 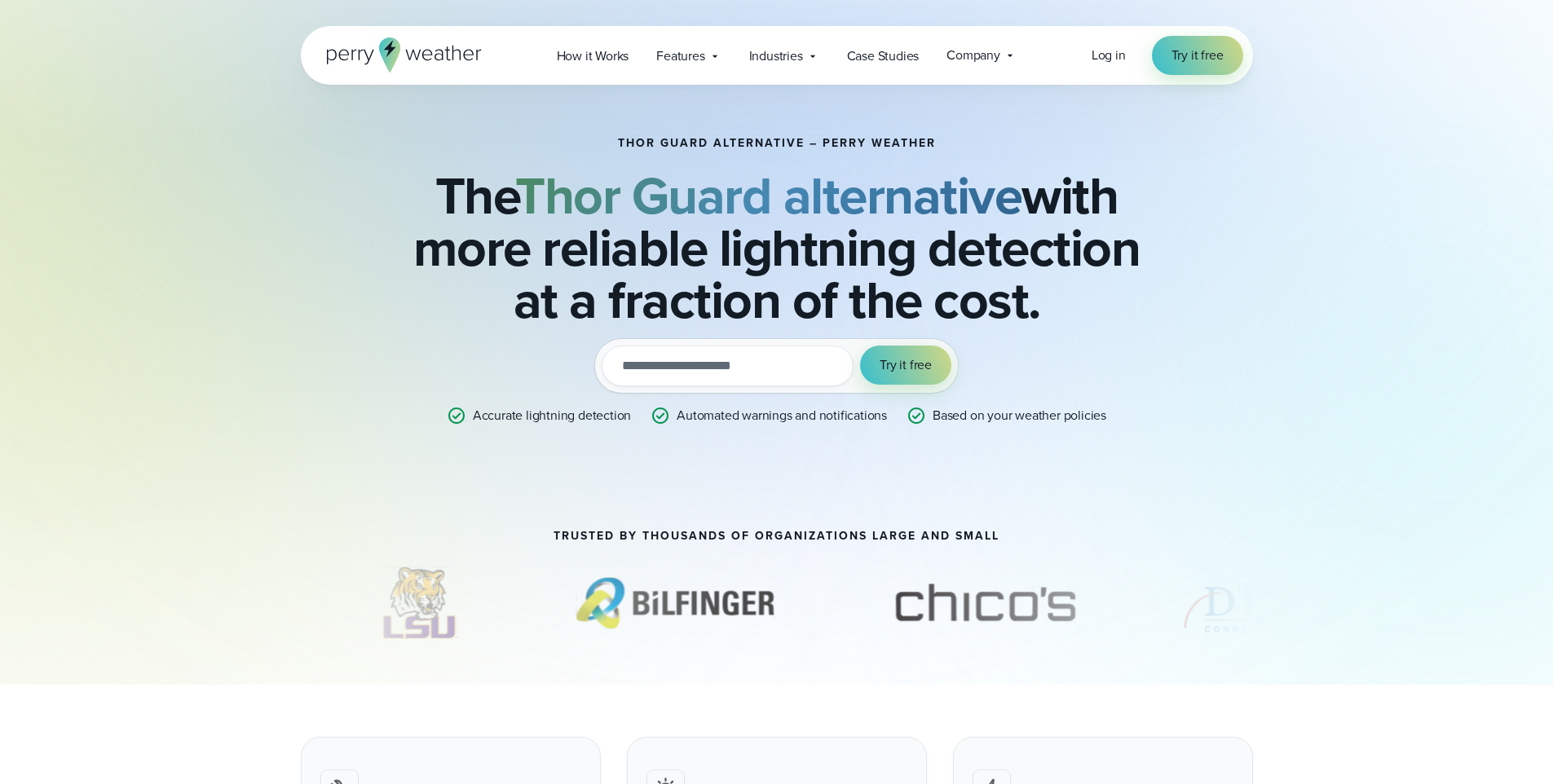 I want to click on div: 2 of 11, so click(x=985, y=603).